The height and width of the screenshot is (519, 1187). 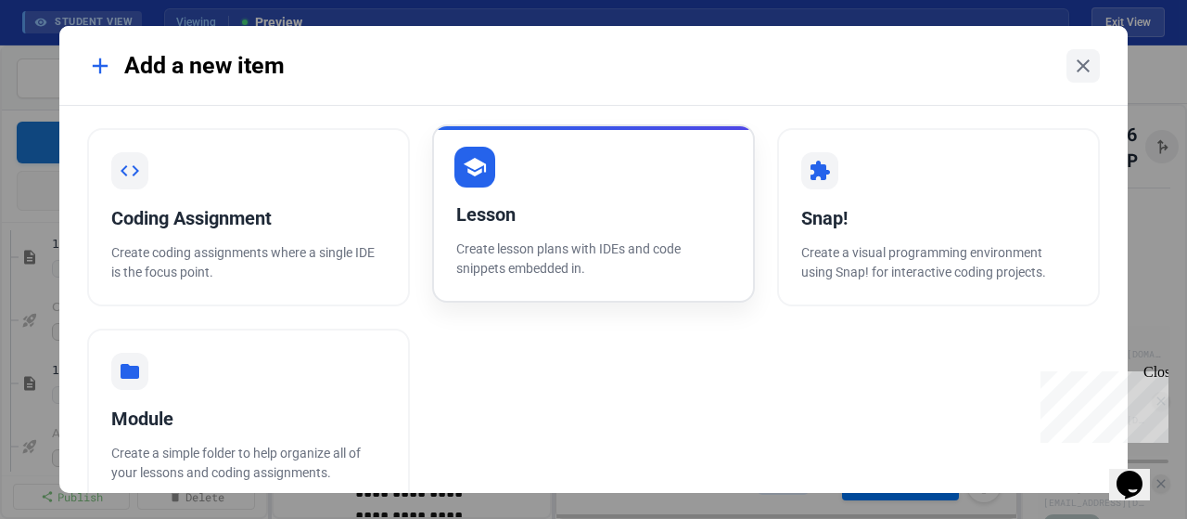 What do you see at coordinates (249, 263) in the screenshot?
I see `p: Create coding assignments where a single IDE is the focus point.` at bounding box center [249, 263].